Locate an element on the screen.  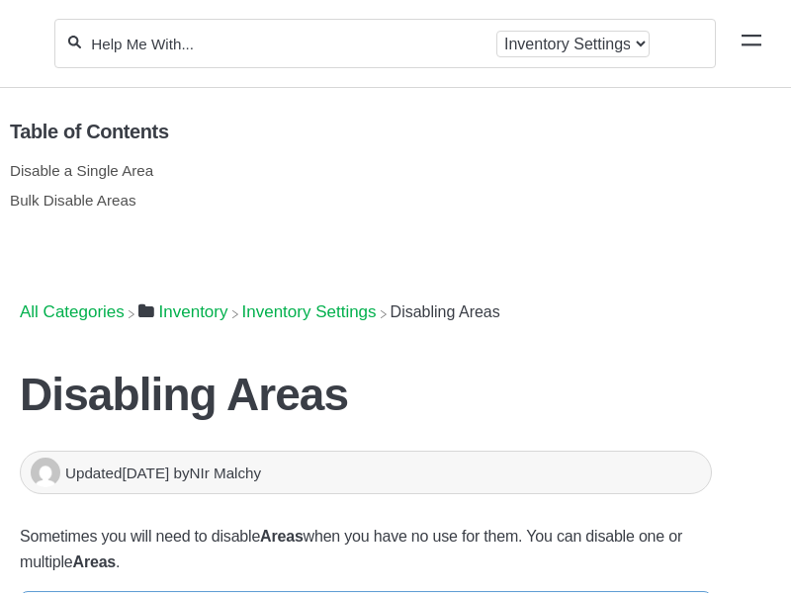
span: NIr Malchy is located at coordinates (225, 473).